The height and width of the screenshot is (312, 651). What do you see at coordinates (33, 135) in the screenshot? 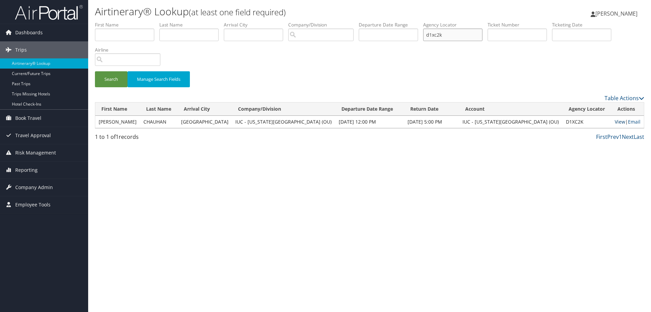
I see `span: Travel Approval` at bounding box center [33, 135].